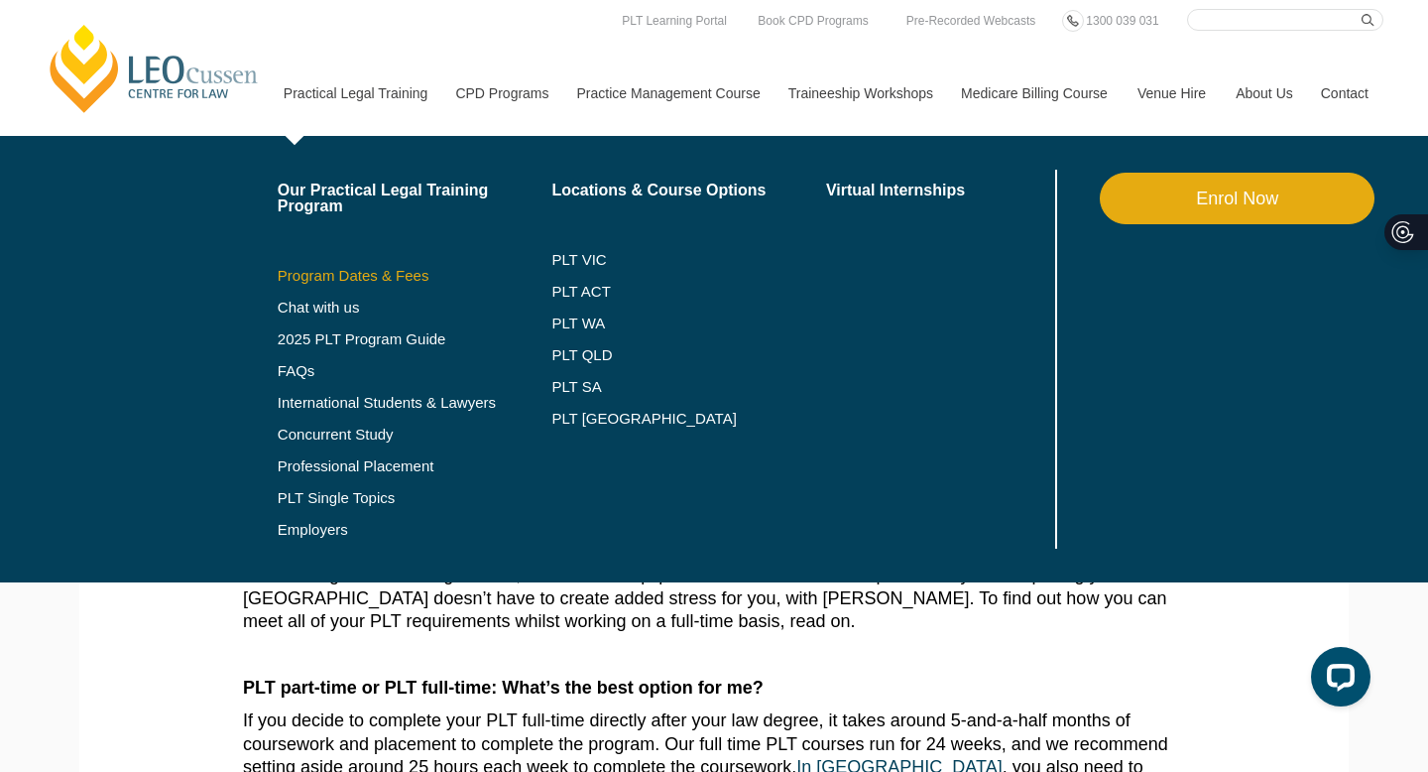 The image size is (1428, 772). Describe the element at coordinates (667, 93) in the screenshot. I see `a: Practice Management Course` at that location.